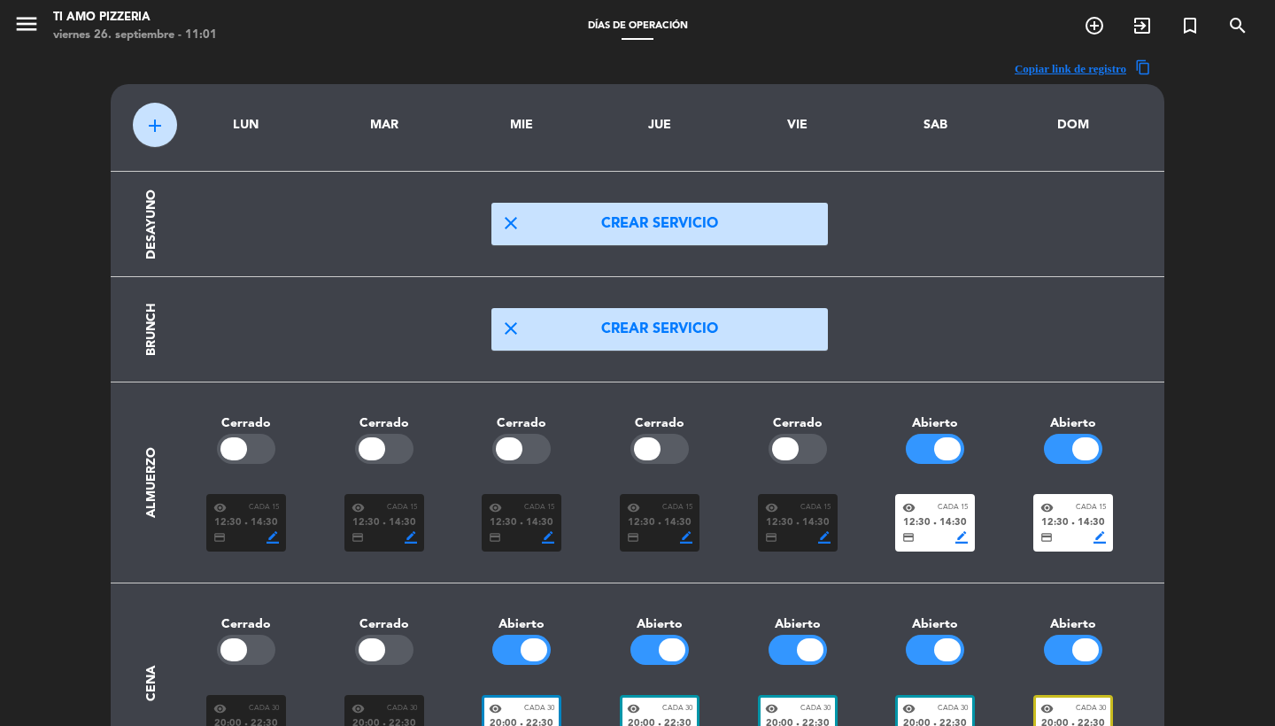 This screenshot has height=726, width=1275. What do you see at coordinates (151, 684) in the screenshot?
I see `div: Cena` at bounding box center [151, 684].